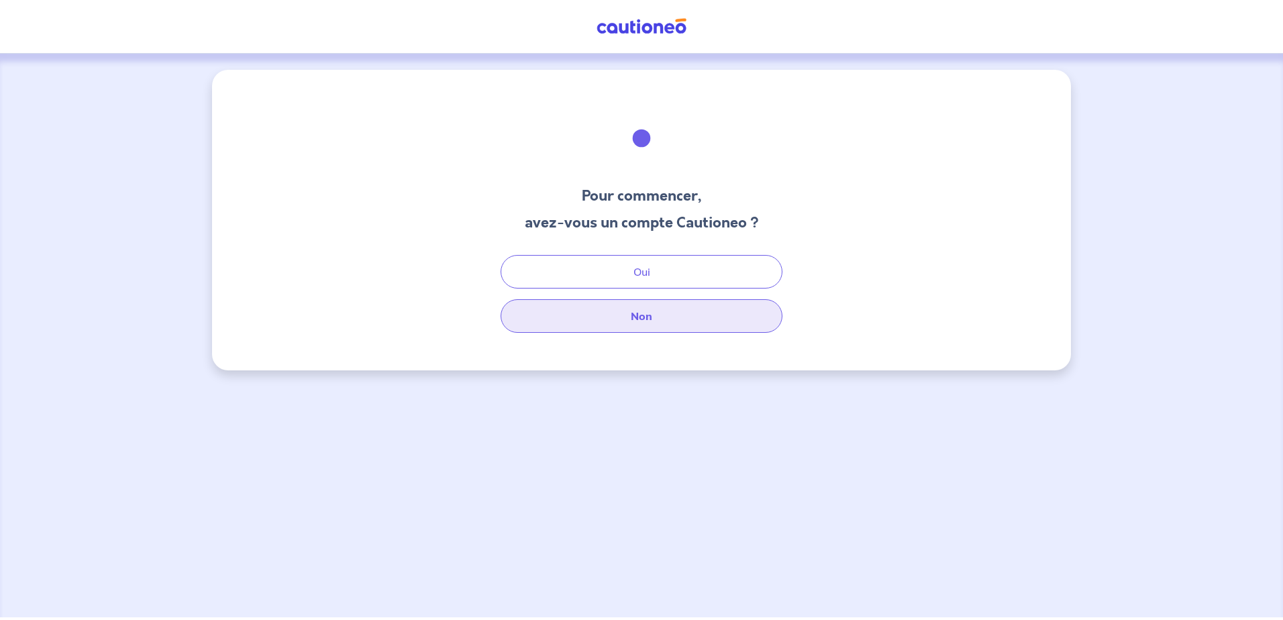 The image size is (1283, 620). I want to click on img: illu_welcome.svg, so click(642, 138).